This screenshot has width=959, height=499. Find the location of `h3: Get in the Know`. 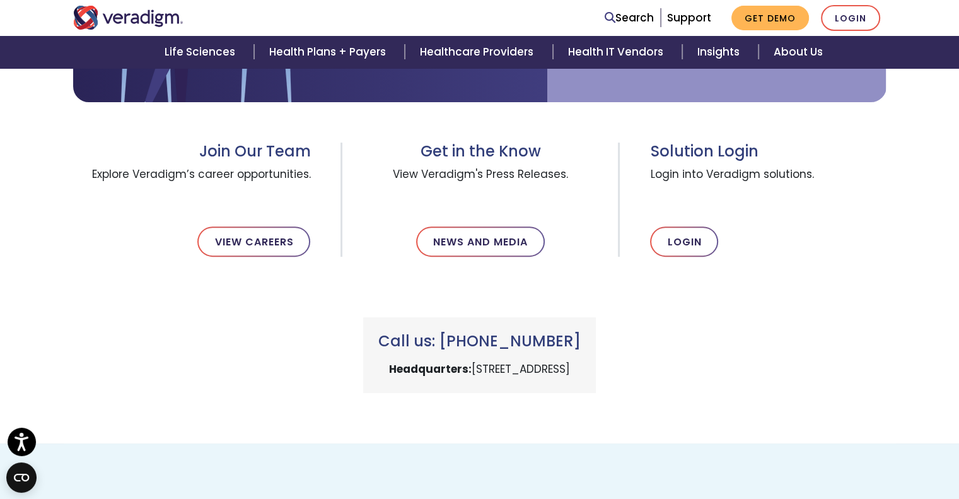

h3: Get in the Know is located at coordinates (480, 151).